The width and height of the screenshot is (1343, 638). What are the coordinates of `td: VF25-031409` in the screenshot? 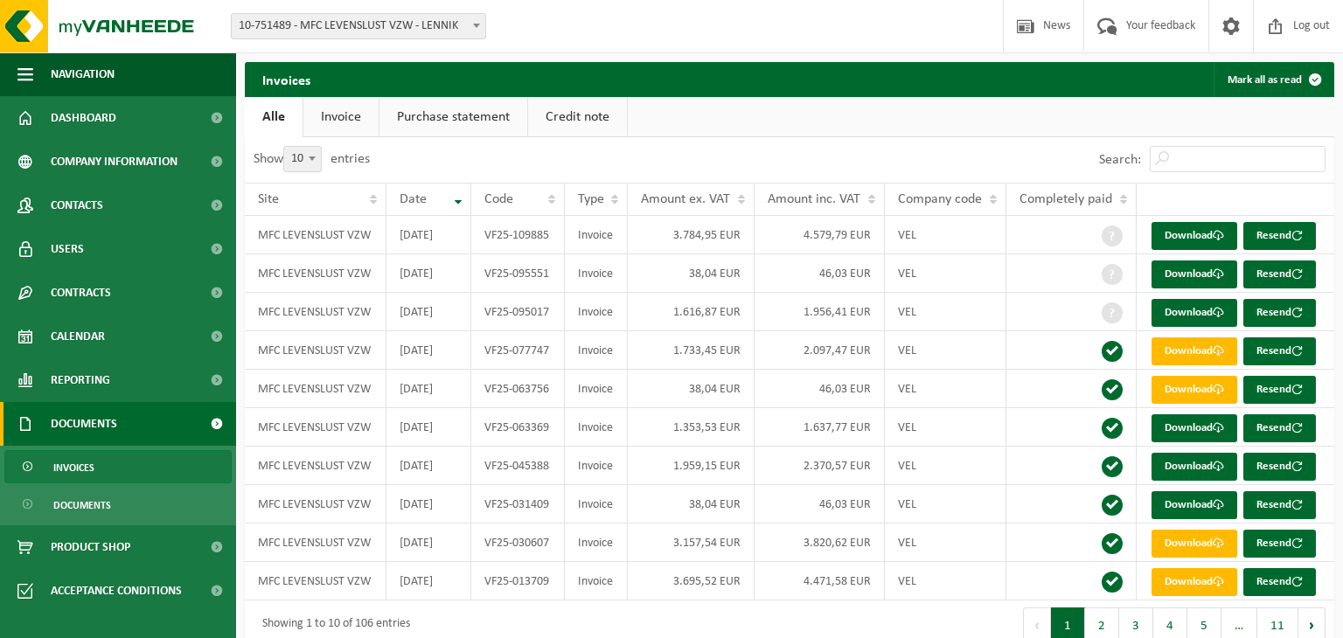 It's located at (518, 504).